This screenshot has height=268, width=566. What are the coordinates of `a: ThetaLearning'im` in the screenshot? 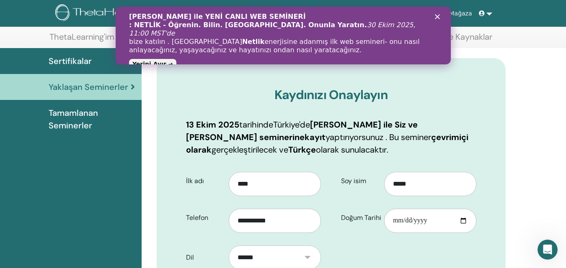 It's located at (82, 40).